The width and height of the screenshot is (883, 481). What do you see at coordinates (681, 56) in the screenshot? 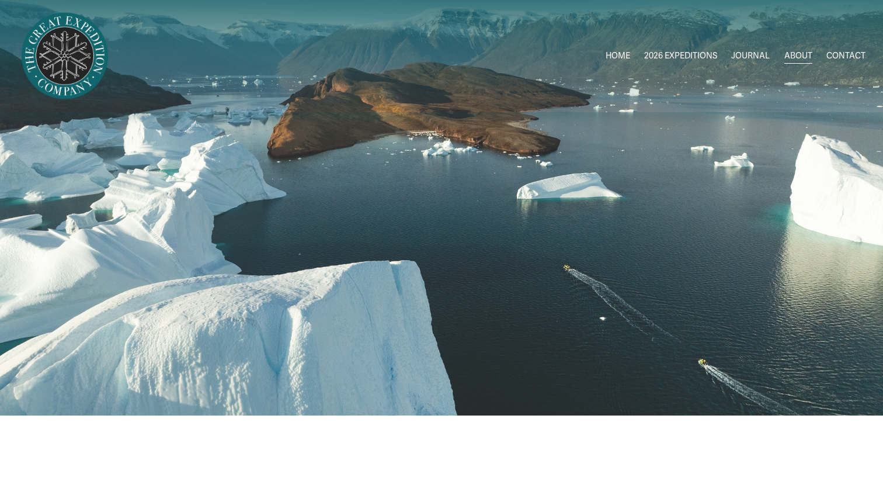
I see `a: folder dropdown` at bounding box center [681, 56].